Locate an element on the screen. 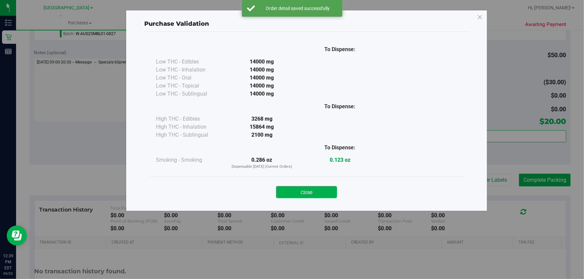 Image resolution: width=584 pixels, height=279 pixels. div: Smoking - Smoking is located at coordinates (189, 160).